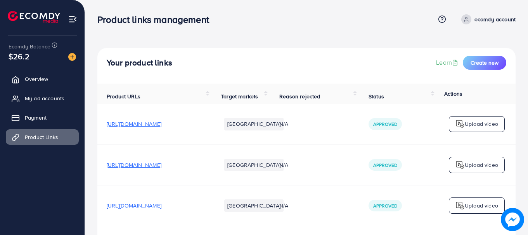  What do you see at coordinates (299, 97) in the screenshot?
I see `span: Reason rejected` at bounding box center [299, 97].